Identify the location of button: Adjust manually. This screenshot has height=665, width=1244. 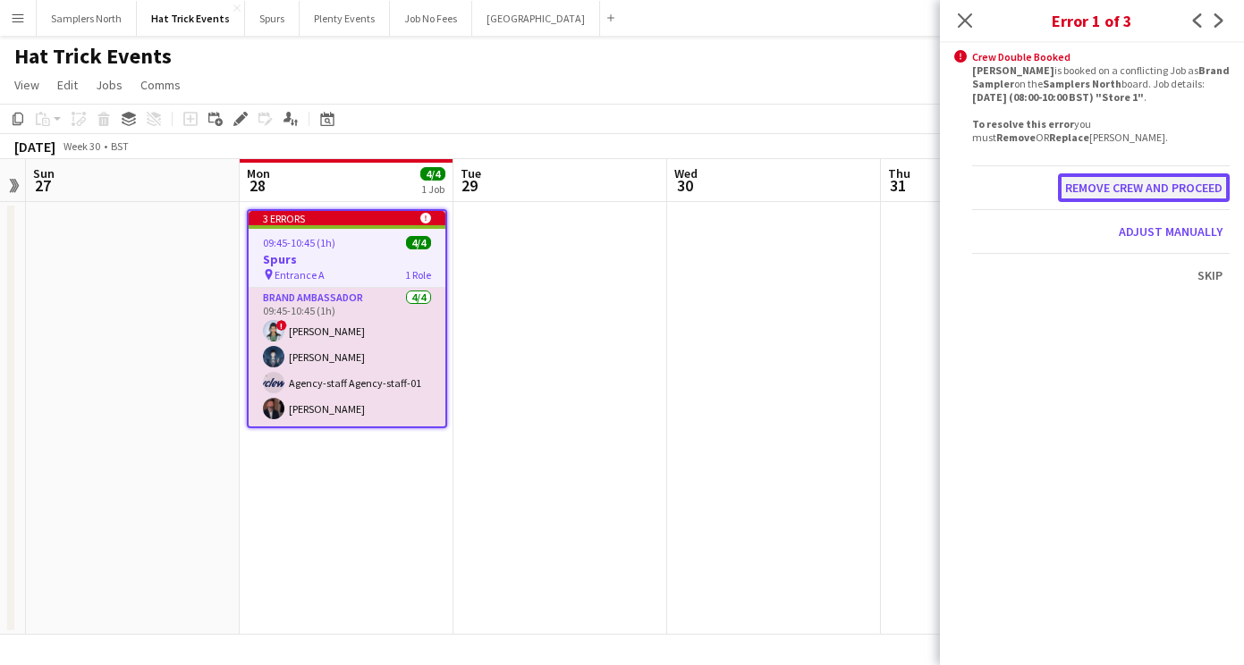
(1170, 232).